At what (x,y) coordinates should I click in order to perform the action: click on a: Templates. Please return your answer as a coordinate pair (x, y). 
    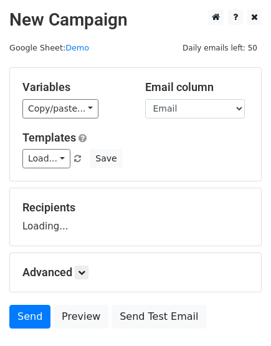
    Looking at the image, I should click on (49, 137).